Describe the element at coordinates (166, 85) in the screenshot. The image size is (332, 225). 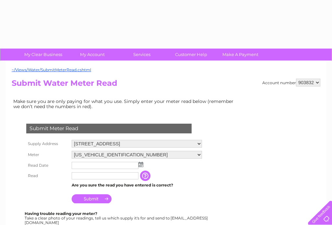
I see `h2: Submit Water Meter Read` at that location.